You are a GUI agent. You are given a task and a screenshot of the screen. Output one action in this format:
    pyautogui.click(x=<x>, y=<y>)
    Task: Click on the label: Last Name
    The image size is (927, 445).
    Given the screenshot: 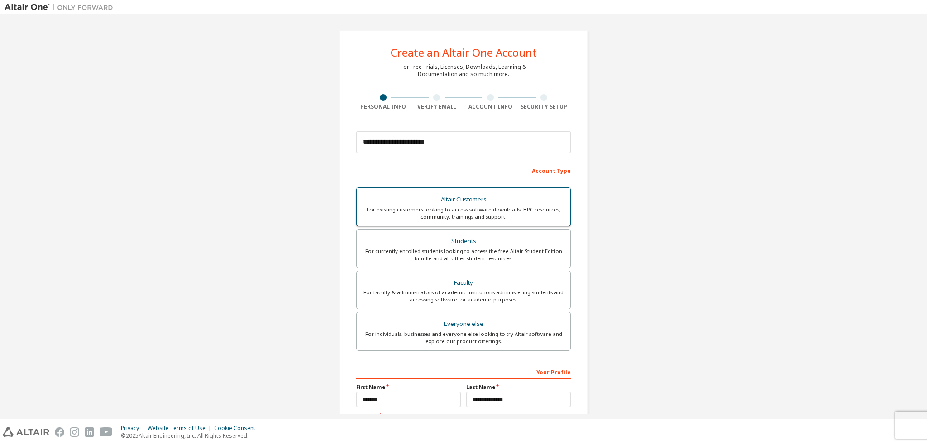 What is the action you would take?
    pyautogui.click(x=518, y=387)
    